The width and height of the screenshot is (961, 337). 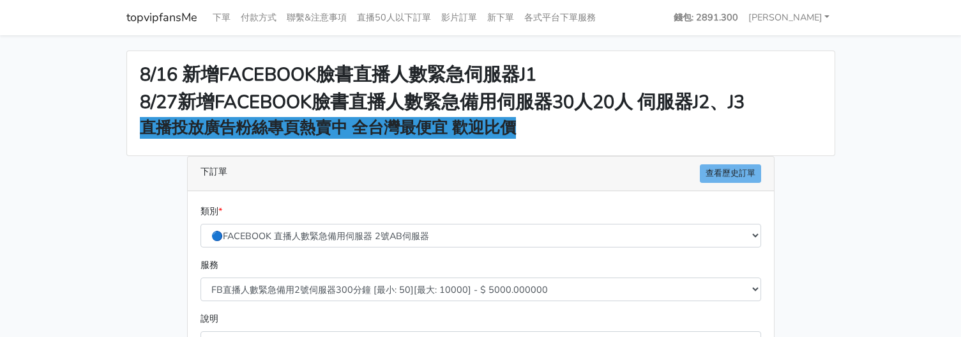 I want to click on a: 直播50人以下訂單, so click(x=394, y=17).